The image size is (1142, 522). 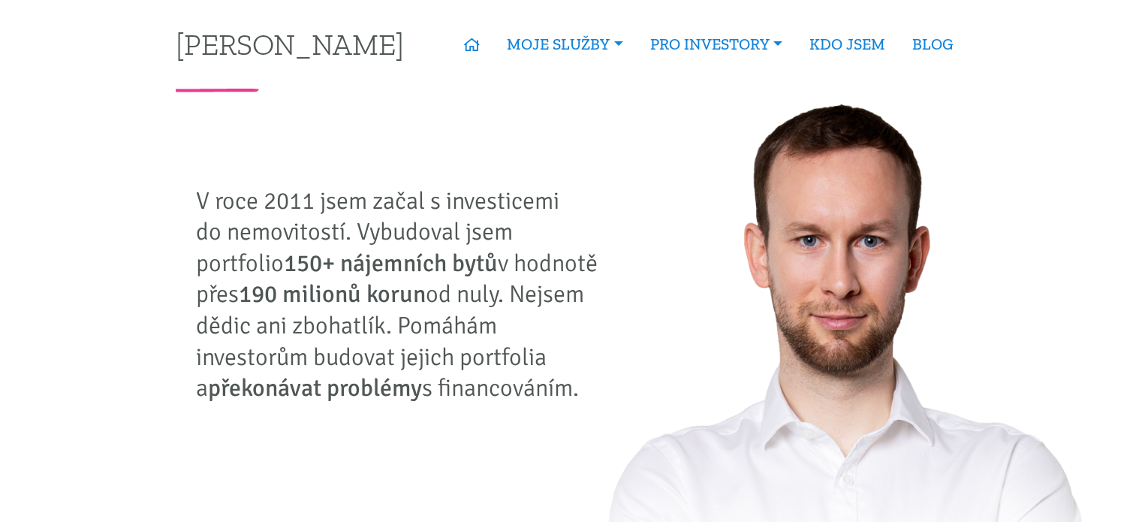 I want to click on a: MOJE SLUŽBY, so click(x=565, y=44).